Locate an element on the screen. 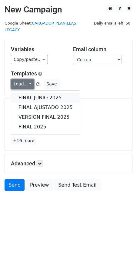 The image size is (137, 269). a: FINAL JUNIO 2025 is located at coordinates (45, 98).